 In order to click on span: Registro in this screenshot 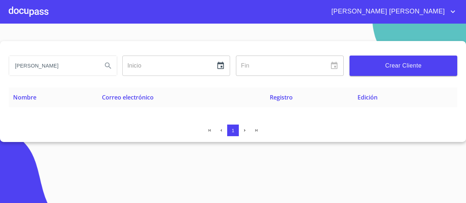, I will do `click(281, 98)`.